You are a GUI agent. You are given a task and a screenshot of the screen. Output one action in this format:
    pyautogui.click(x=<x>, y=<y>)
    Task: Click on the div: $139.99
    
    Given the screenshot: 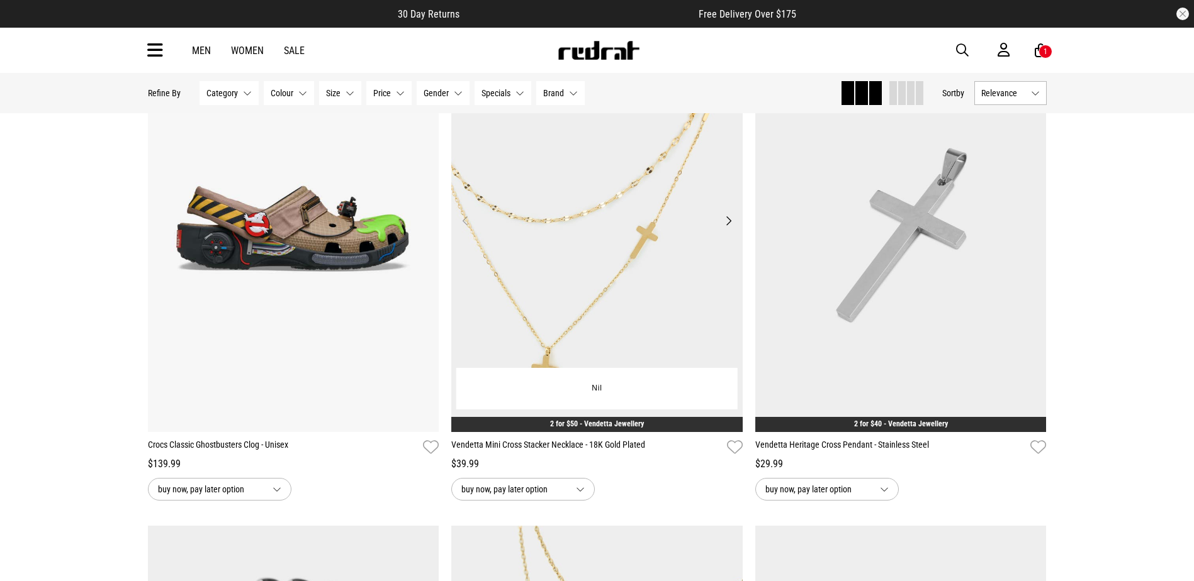 What is the action you would take?
    pyautogui.click(x=293, y=464)
    